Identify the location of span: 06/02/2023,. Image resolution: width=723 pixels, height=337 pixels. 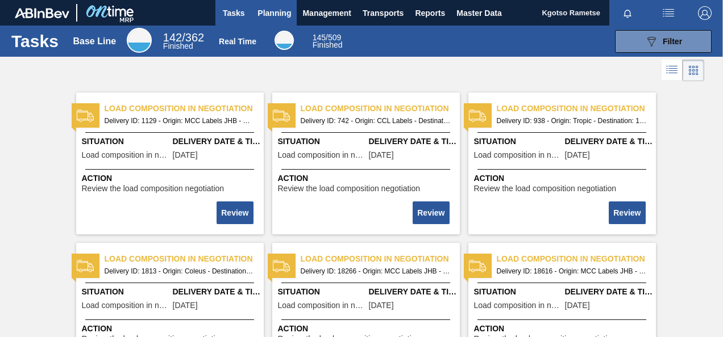
(185, 306).